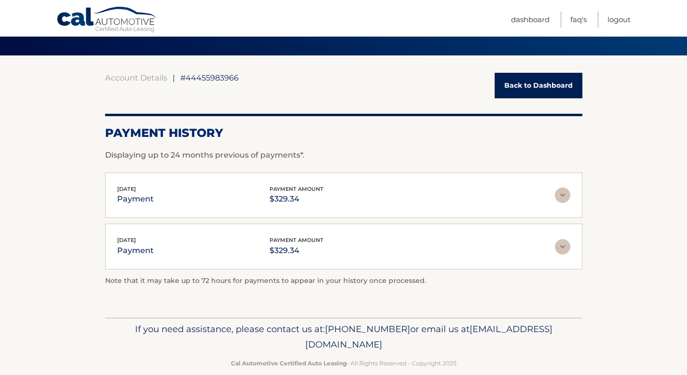 The width and height of the screenshot is (687, 375). Describe the element at coordinates (579, 19) in the screenshot. I see `a: FAQ's` at that location.